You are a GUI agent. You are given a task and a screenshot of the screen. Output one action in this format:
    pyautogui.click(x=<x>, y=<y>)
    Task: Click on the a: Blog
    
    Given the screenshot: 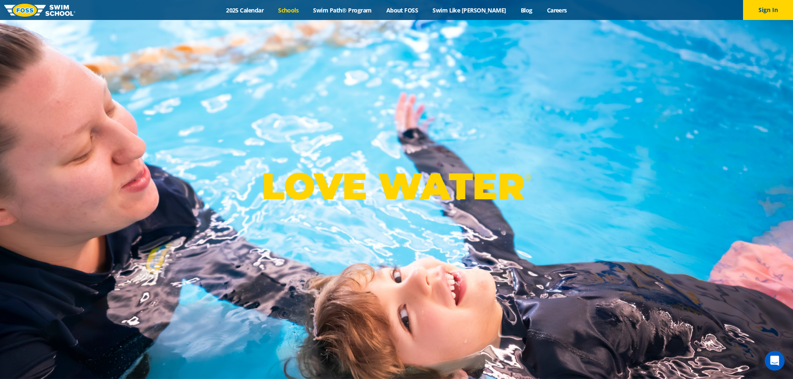 What is the action you would take?
    pyautogui.click(x=526, y=10)
    